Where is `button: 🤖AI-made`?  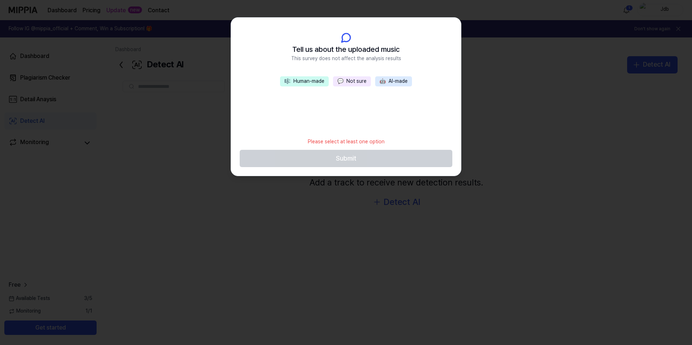 button: 🤖AI-made is located at coordinates (393, 81).